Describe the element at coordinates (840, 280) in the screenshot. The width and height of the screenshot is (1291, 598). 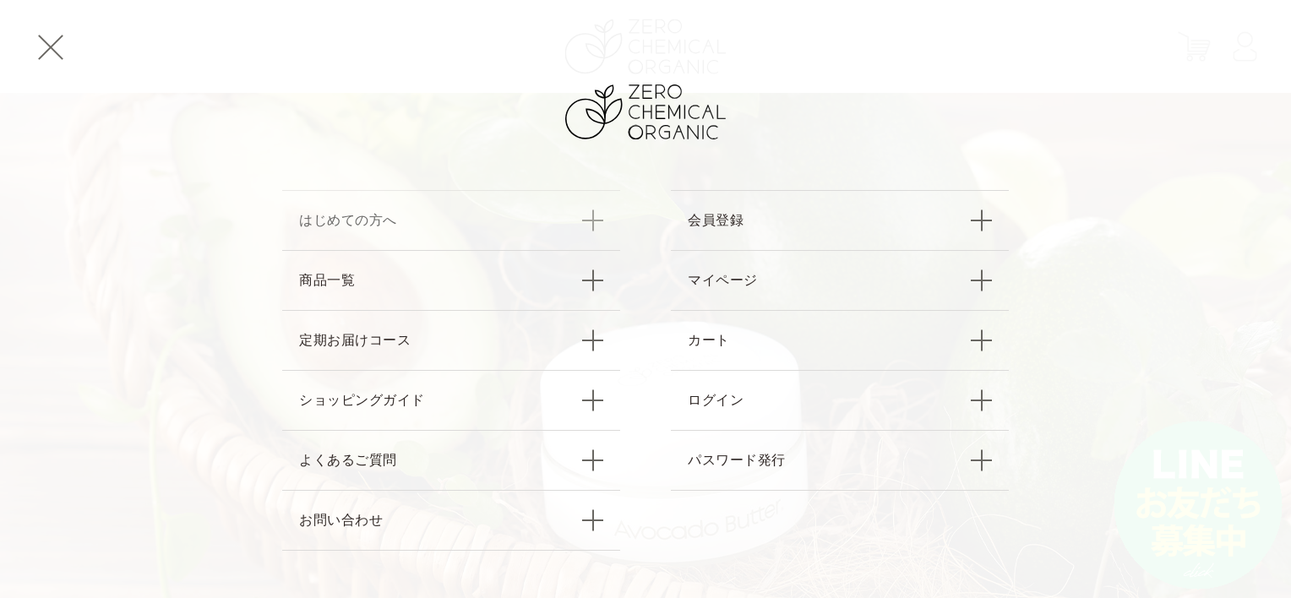
I see `a: マイページ` at that location.